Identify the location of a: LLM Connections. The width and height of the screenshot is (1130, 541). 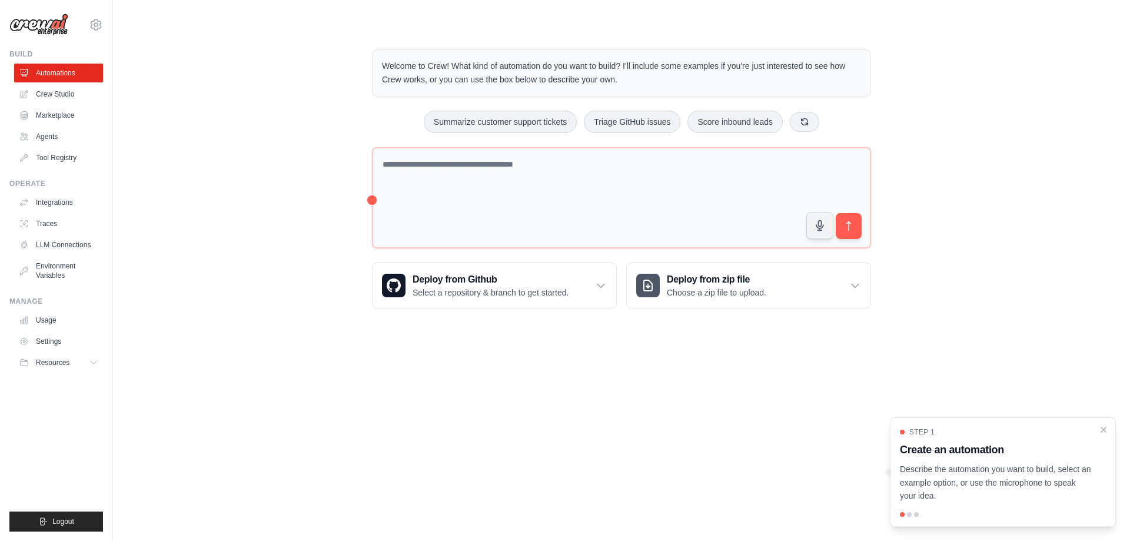
(58, 245).